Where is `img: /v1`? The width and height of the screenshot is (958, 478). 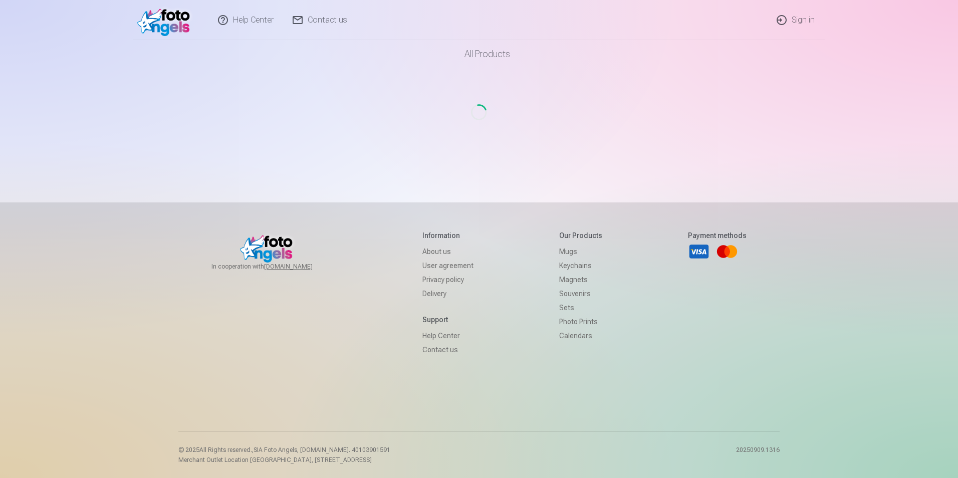 img: /v1 is located at coordinates (166, 20).